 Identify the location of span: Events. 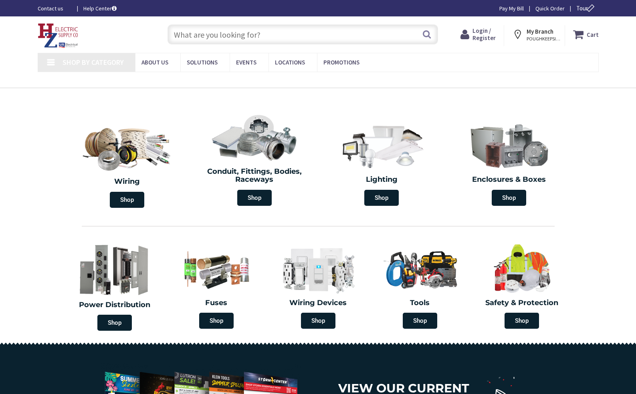
(246, 62).